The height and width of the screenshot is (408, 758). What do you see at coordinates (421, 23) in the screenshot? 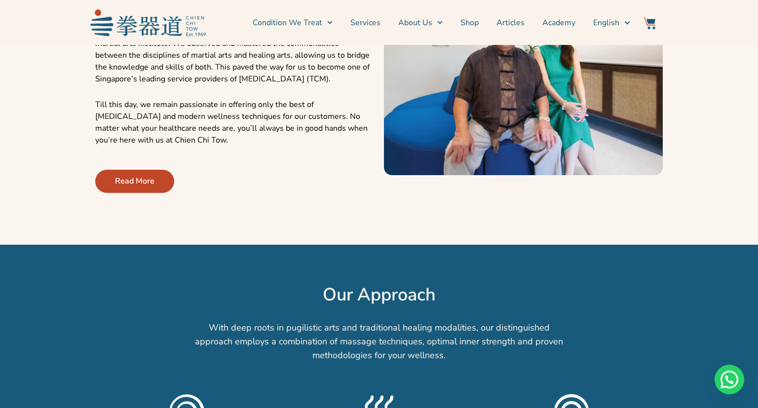
I see `nav: Menu` at bounding box center [421, 23].